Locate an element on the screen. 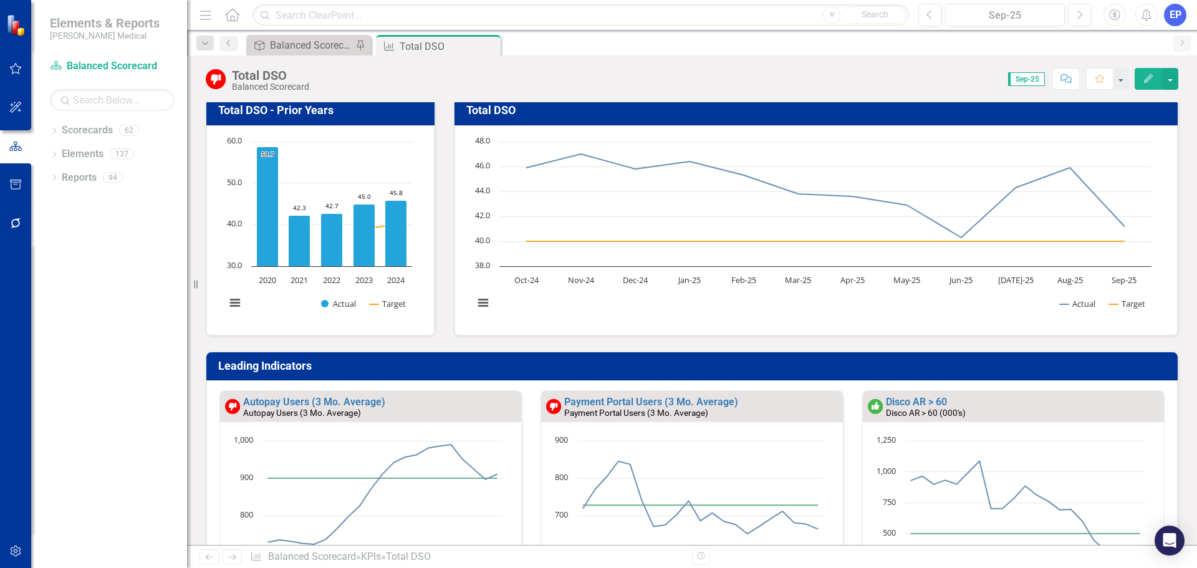  h3: Total DSO - Prior Years is located at coordinates (322, 110).